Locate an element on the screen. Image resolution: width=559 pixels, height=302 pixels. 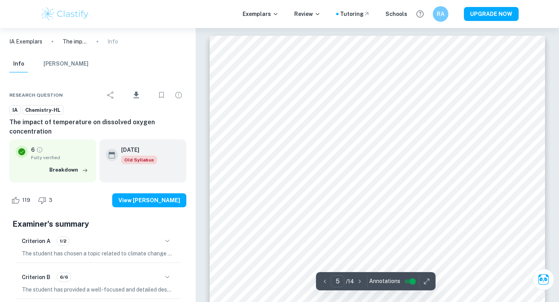
p: 6 is located at coordinates (33, 150).